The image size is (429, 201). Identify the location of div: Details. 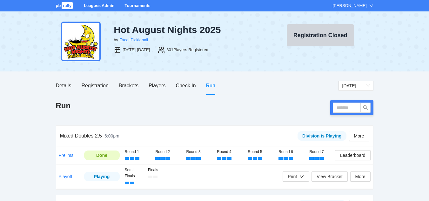
(64, 85).